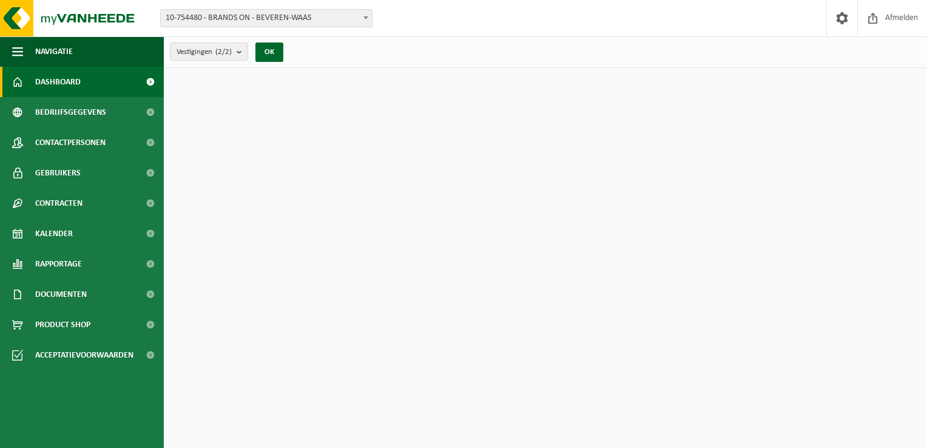 The height and width of the screenshot is (448, 927). What do you see at coordinates (58, 173) in the screenshot?
I see `span: Gebruikers` at bounding box center [58, 173].